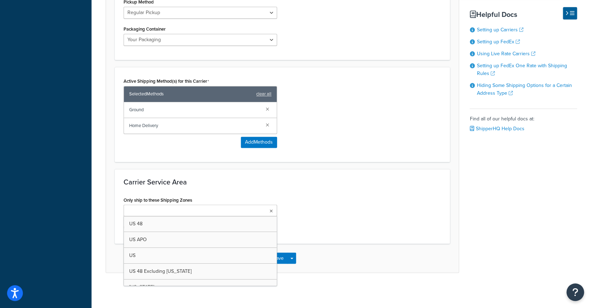 This screenshot has height=308, width=591. Describe the element at coordinates (166, 81) in the screenshot. I see `label: Active Shipping Method(s) for this Carrier` at that location.